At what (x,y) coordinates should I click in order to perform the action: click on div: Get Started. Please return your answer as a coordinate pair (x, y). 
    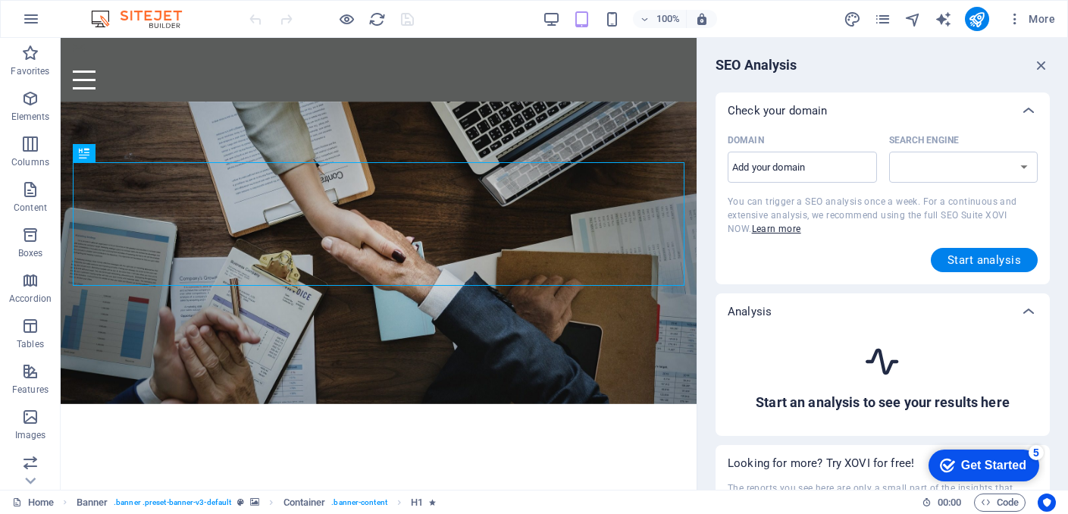
    Looking at the image, I should click on (77, 23).